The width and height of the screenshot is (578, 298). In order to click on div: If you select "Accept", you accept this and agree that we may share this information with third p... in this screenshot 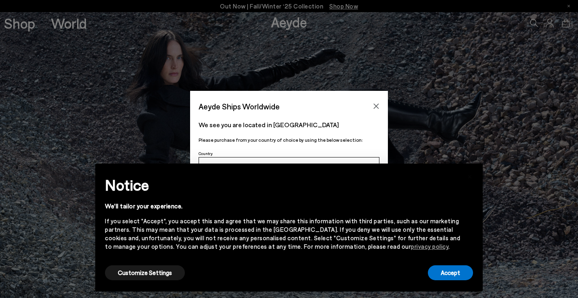, I will do `click(283, 234)`.